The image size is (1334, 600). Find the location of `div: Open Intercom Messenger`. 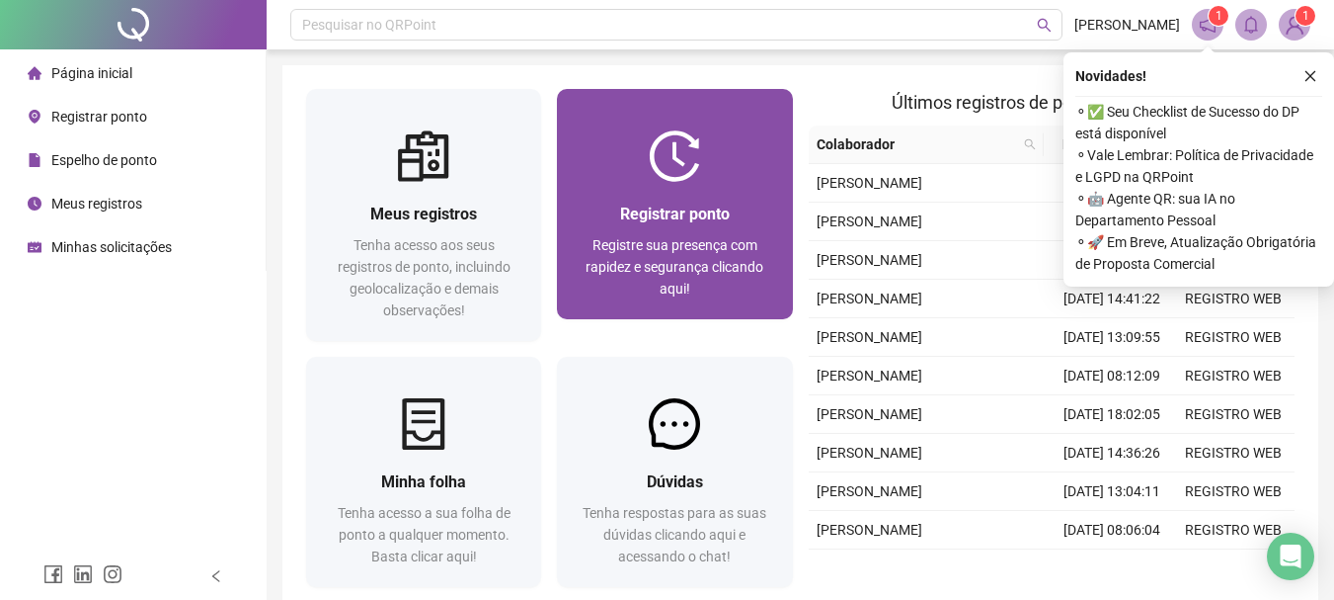

div: Open Intercom Messenger is located at coordinates (1291, 556).